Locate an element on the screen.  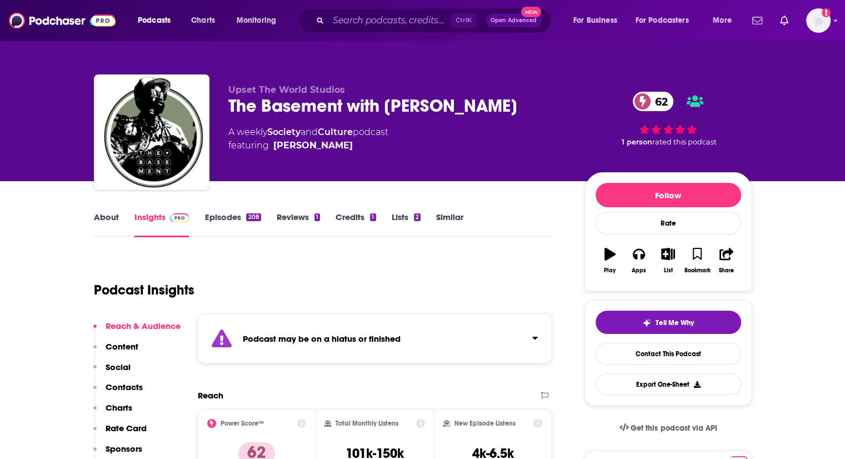
a: Similar is located at coordinates (449, 224).